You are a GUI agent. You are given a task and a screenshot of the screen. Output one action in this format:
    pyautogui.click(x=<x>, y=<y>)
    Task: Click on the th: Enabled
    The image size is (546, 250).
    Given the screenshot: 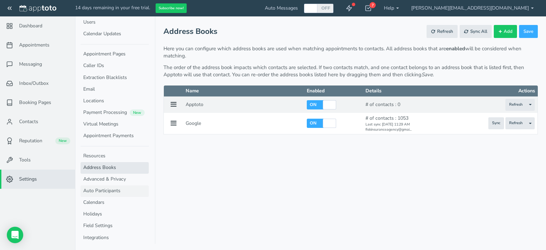 What is the action you would take?
    pyautogui.click(x=334, y=91)
    